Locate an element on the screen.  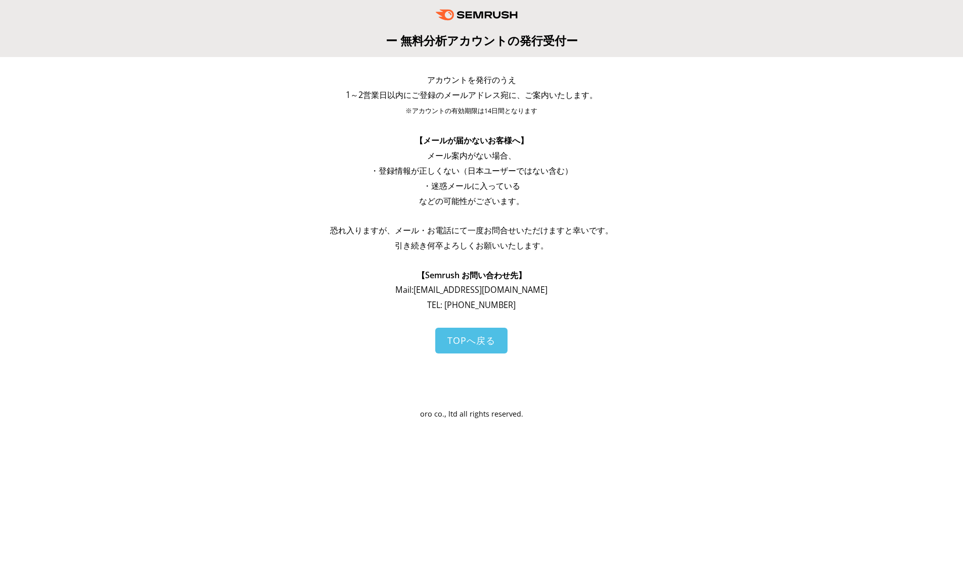
span: 引き続き何卒よろしくお願いいたします。 is located at coordinates (471, 246).